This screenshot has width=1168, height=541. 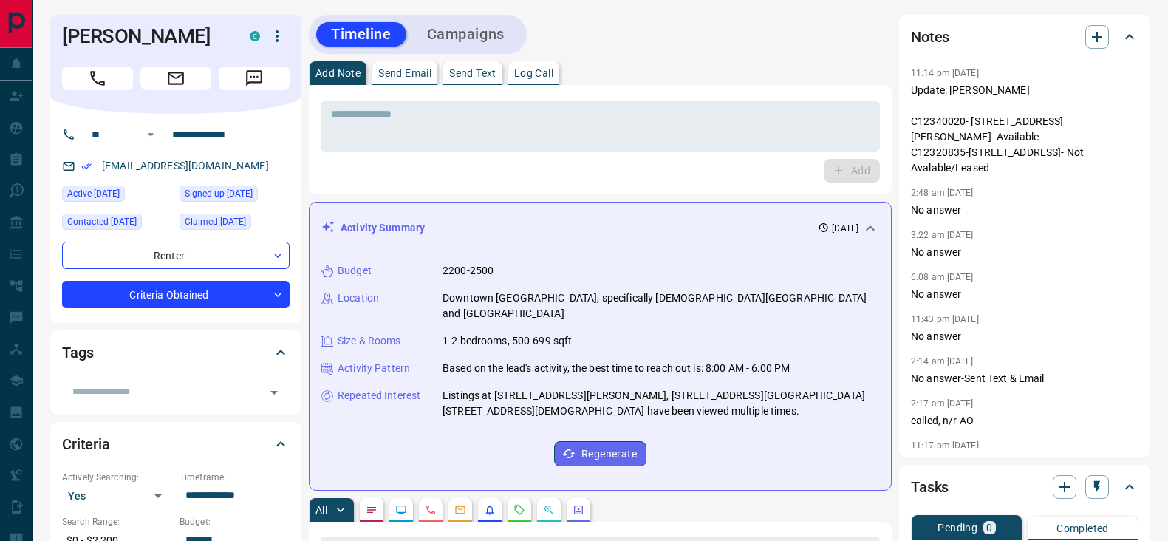 What do you see at coordinates (468, 270) in the screenshot?
I see `p: 2200-2500` at bounding box center [468, 270].